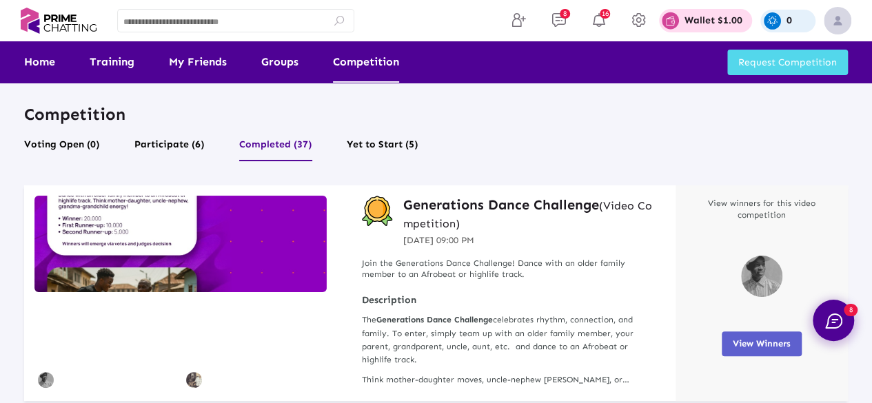 This screenshot has height=403, width=872. Describe the element at coordinates (181, 244) in the screenshot. I see `img: IMGWA1756411202294.jpg` at that location.